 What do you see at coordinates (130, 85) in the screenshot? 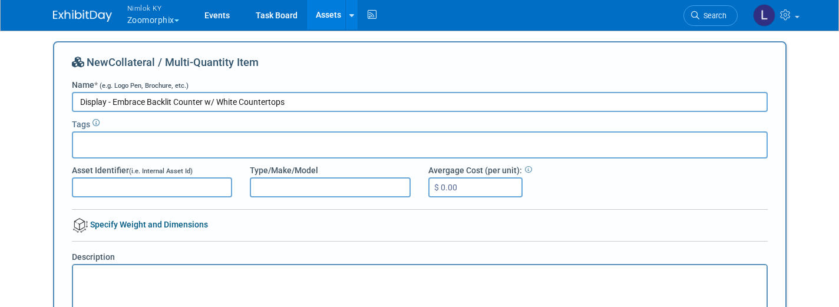
I see `label: Name` at bounding box center [130, 85].